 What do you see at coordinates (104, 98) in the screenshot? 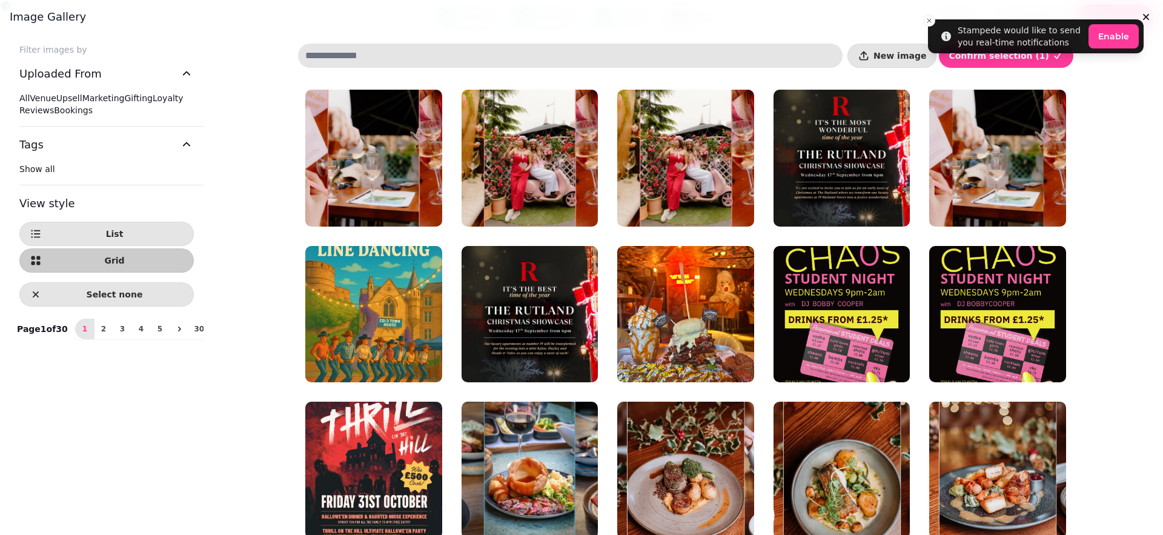
I see `span: Marketing` at bounding box center [104, 98].